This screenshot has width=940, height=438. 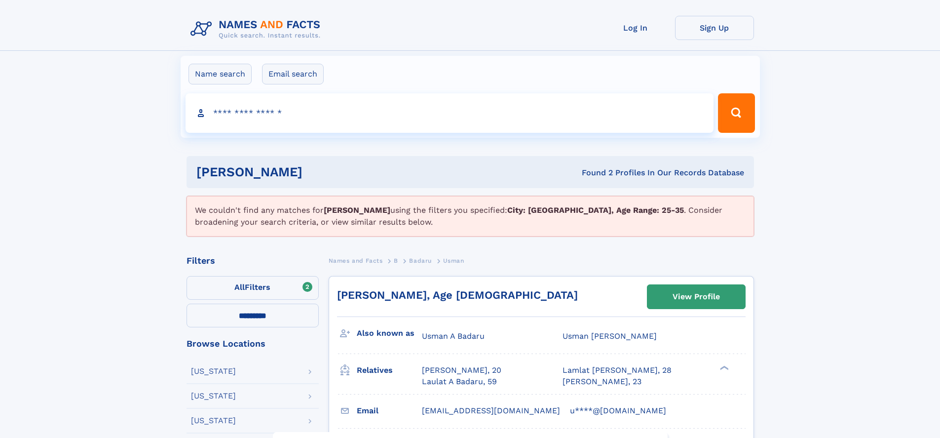 What do you see at coordinates (389, 411) in the screenshot?
I see `h3: Email` at bounding box center [389, 411].